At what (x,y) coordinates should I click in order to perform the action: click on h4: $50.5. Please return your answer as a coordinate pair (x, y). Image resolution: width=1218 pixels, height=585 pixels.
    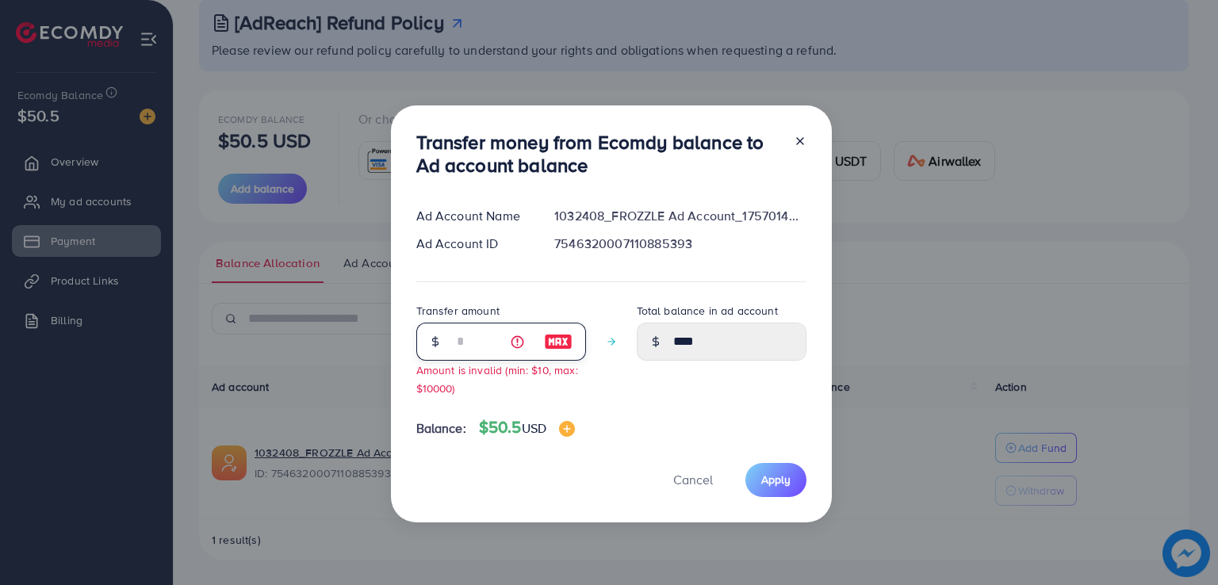
    Looking at the image, I should click on (527, 427).